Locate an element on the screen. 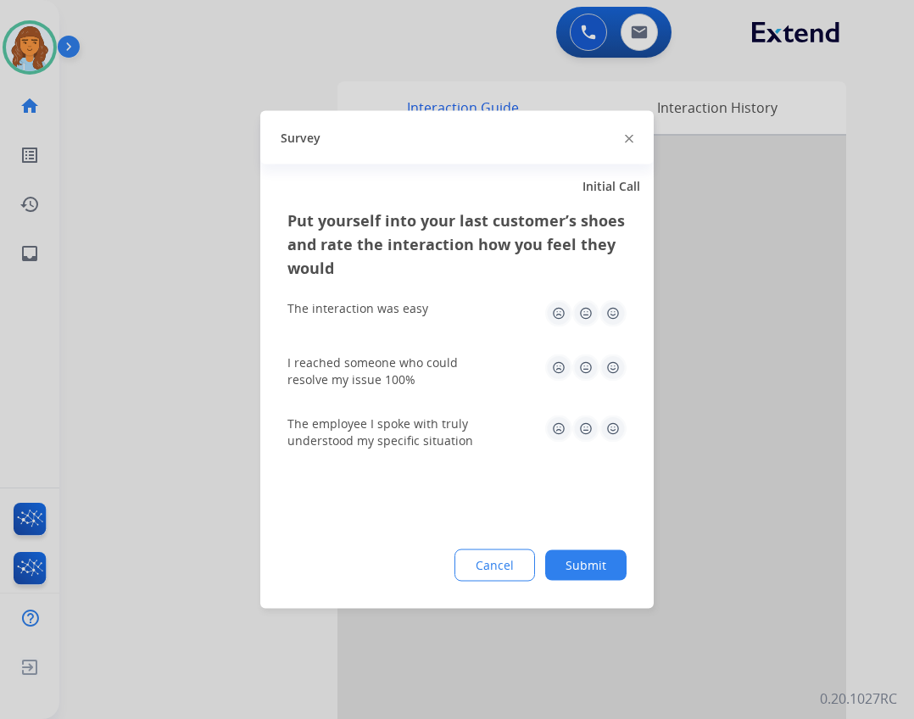 The width and height of the screenshot is (914, 719). span: Survey is located at coordinates (300, 137).